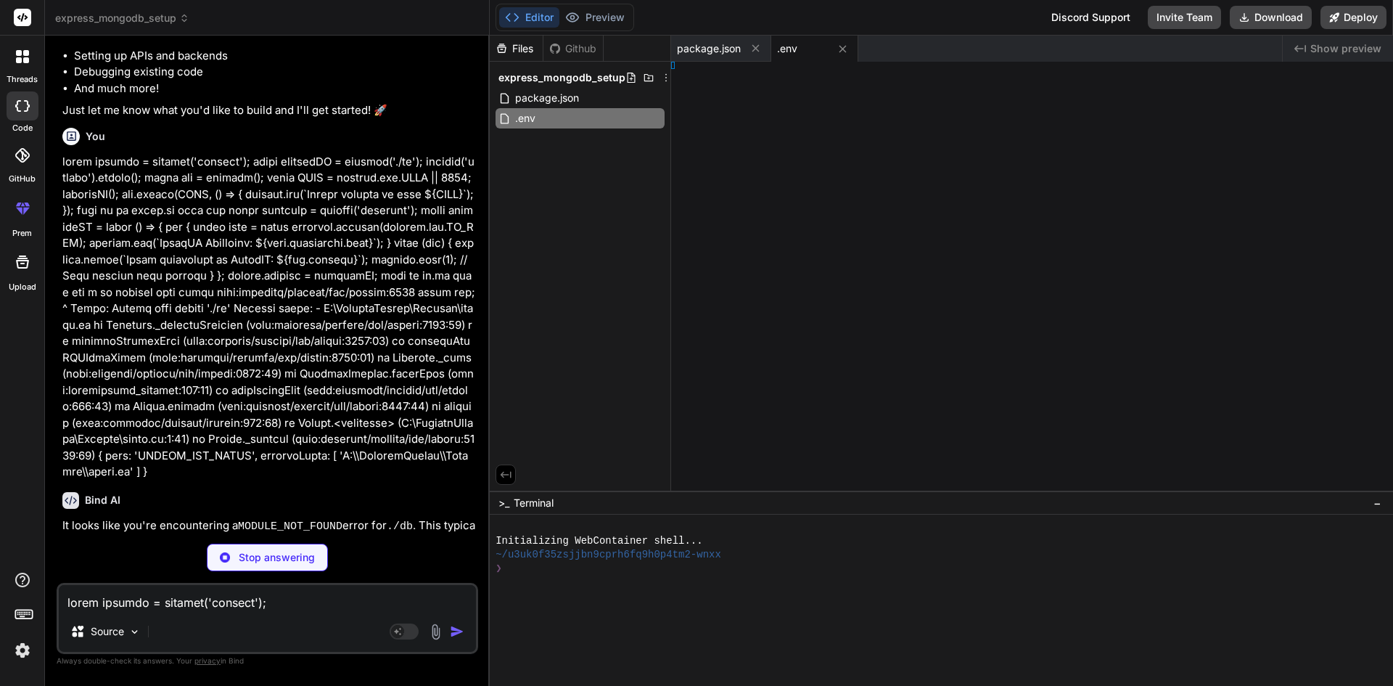  I want to click on img: settings, so click(22, 650).